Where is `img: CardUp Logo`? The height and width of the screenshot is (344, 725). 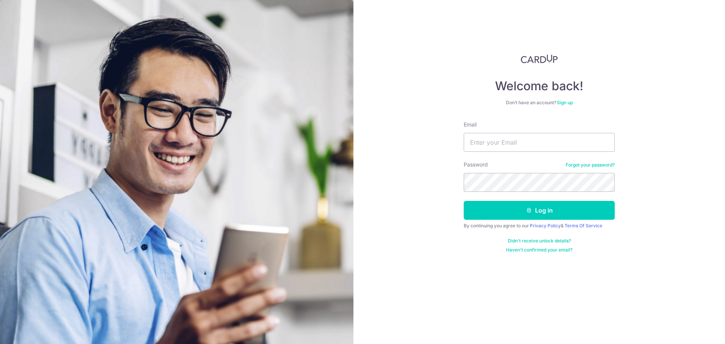
img: CardUp Logo is located at coordinates (539, 59).